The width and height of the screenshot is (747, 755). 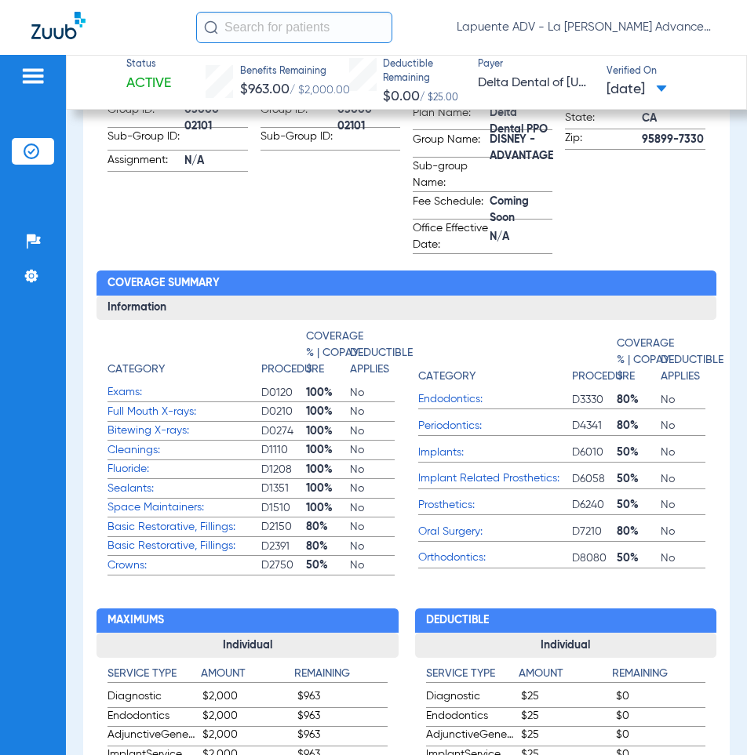 What do you see at coordinates (451, 206) in the screenshot?
I see `span: Fee Schedule:` at bounding box center [451, 206].